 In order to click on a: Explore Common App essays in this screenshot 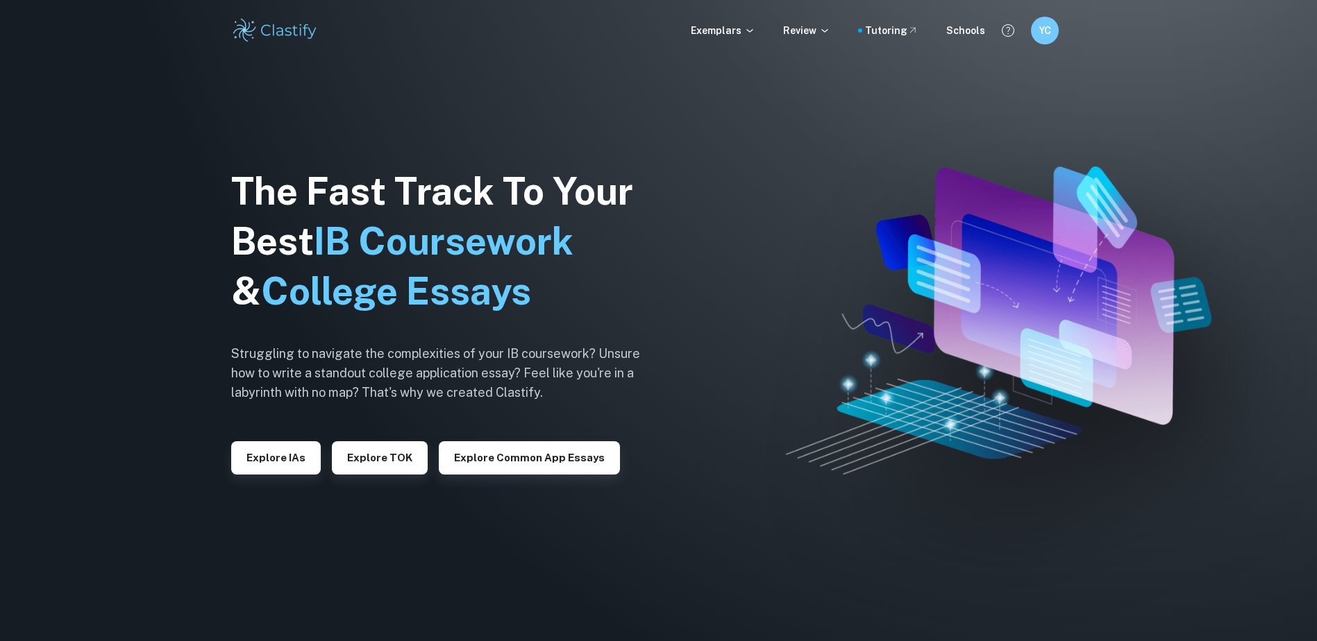, I will do `click(529, 457)`.